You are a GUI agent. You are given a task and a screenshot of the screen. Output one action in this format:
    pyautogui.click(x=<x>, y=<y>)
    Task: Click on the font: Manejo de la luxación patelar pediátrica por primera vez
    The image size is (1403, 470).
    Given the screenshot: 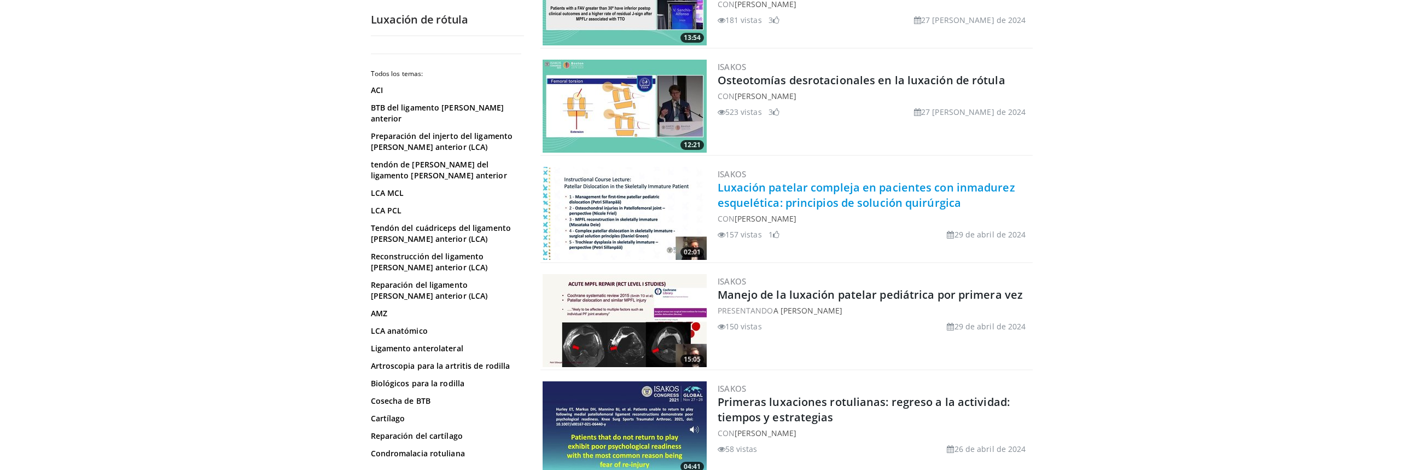 What is the action you would take?
    pyautogui.click(x=870, y=294)
    